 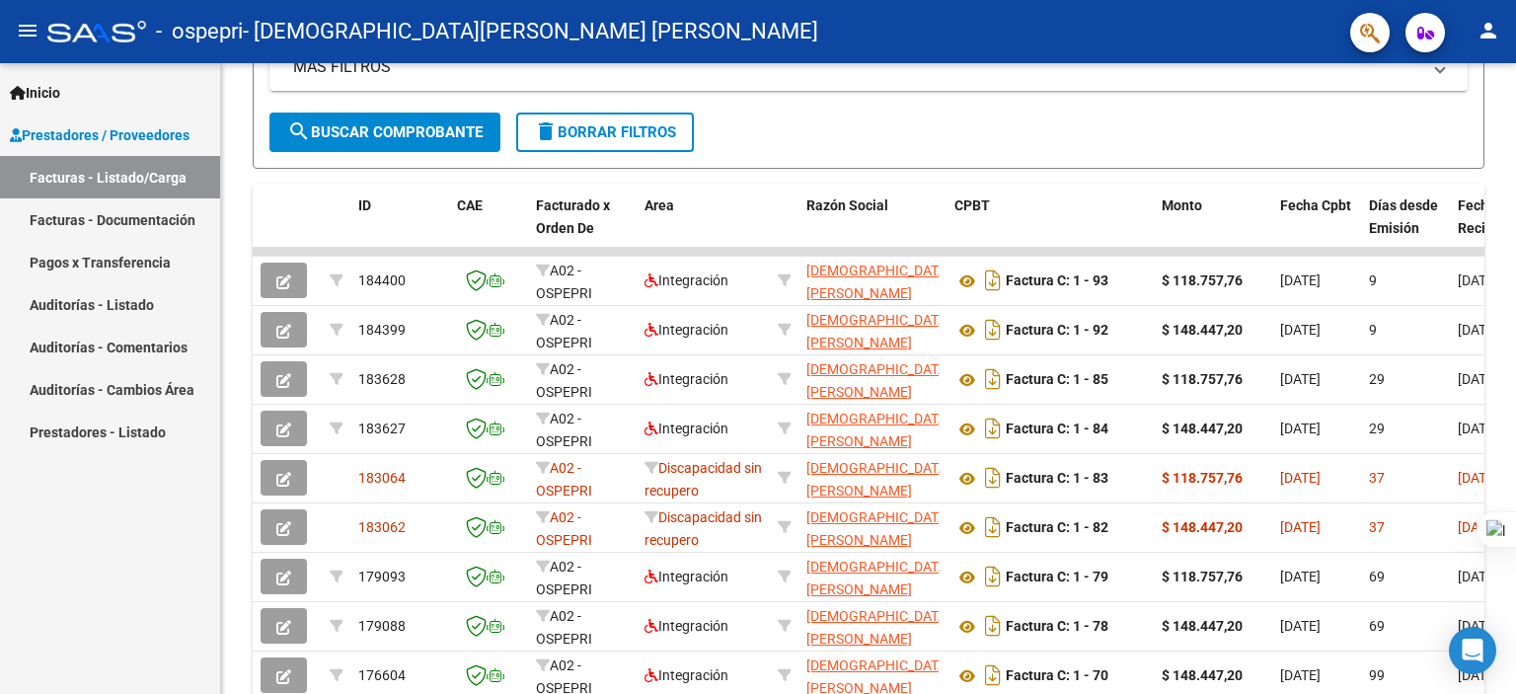 I want to click on span: Facturado x Orden De, so click(x=572, y=216).